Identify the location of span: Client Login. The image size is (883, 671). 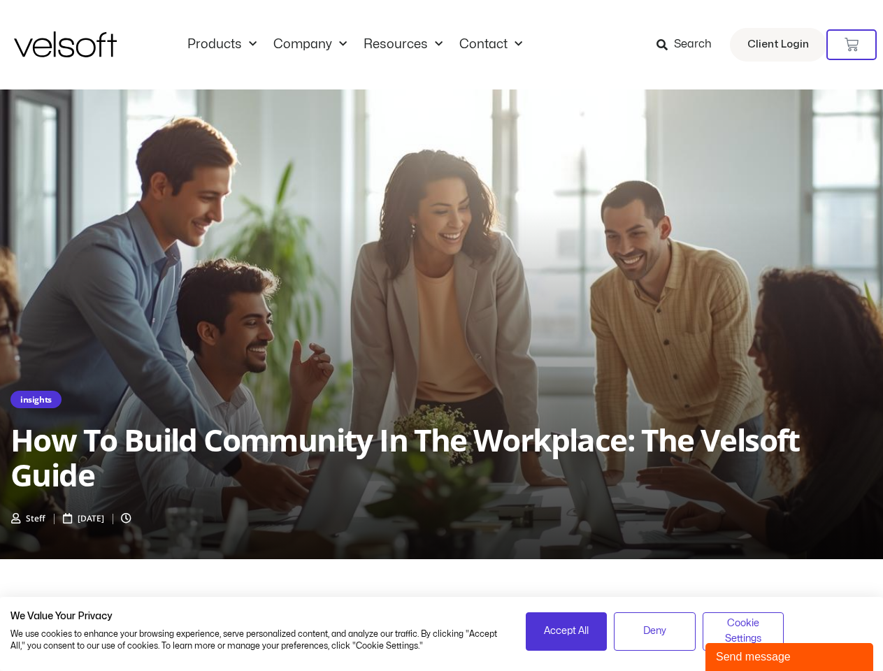
(778, 45).